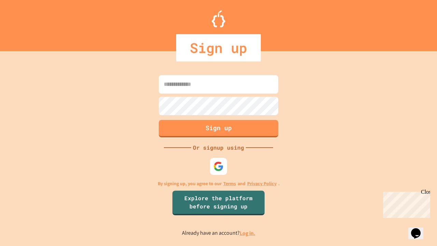 This screenshot has height=246, width=437. What do you see at coordinates (230, 184) in the screenshot?
I see `a: Terms` at bounding box center [230, 184].